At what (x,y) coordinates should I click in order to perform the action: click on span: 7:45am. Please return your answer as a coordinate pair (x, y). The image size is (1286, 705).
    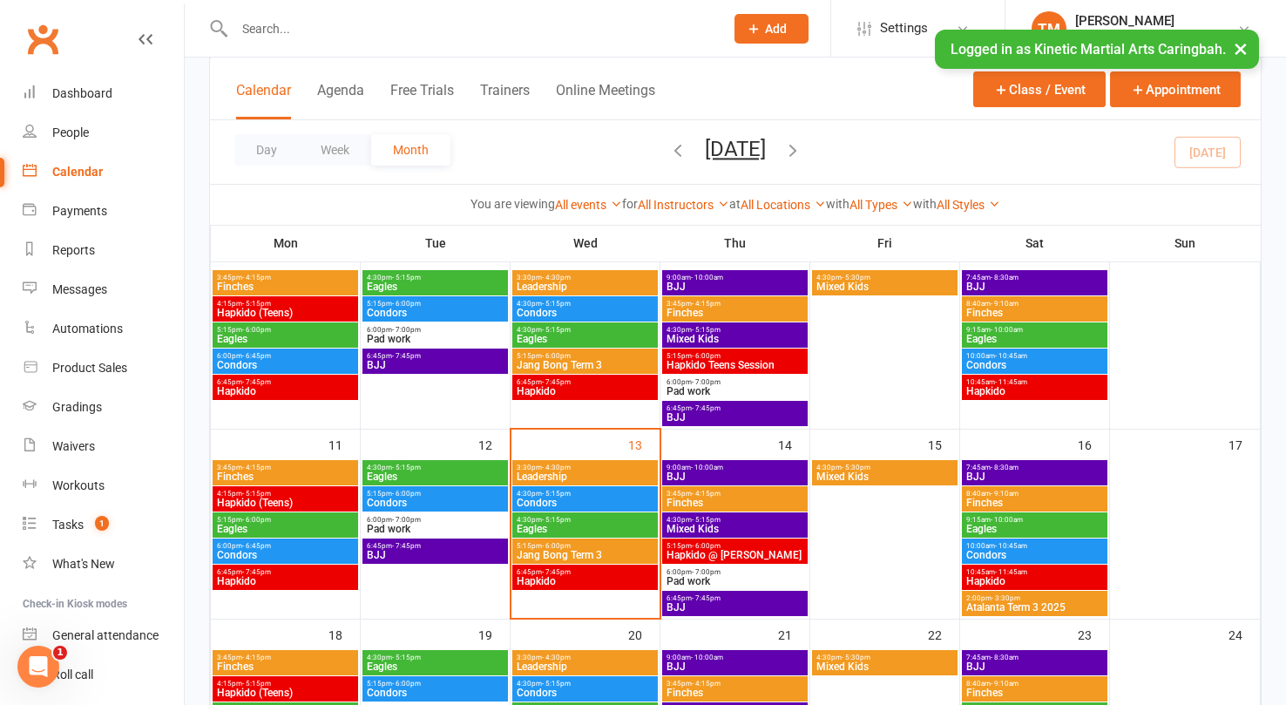
    Looking at the image, I should click on (1034, 657).